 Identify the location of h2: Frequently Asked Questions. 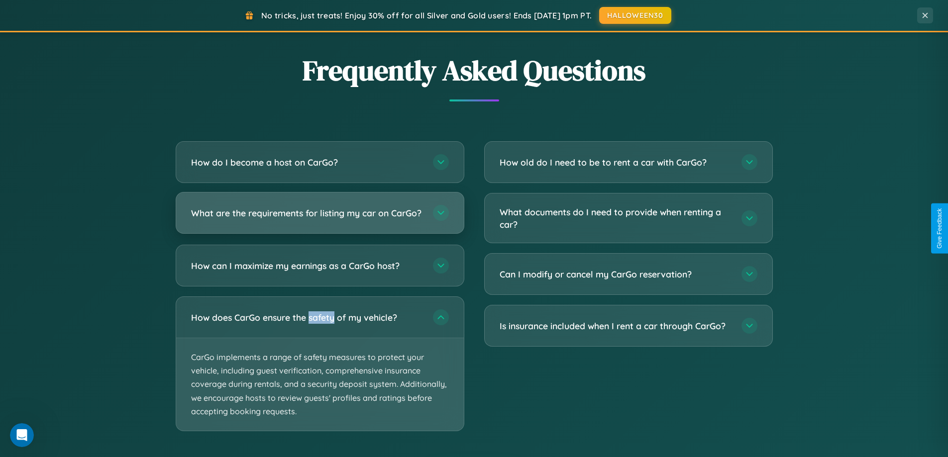
(474, 70).